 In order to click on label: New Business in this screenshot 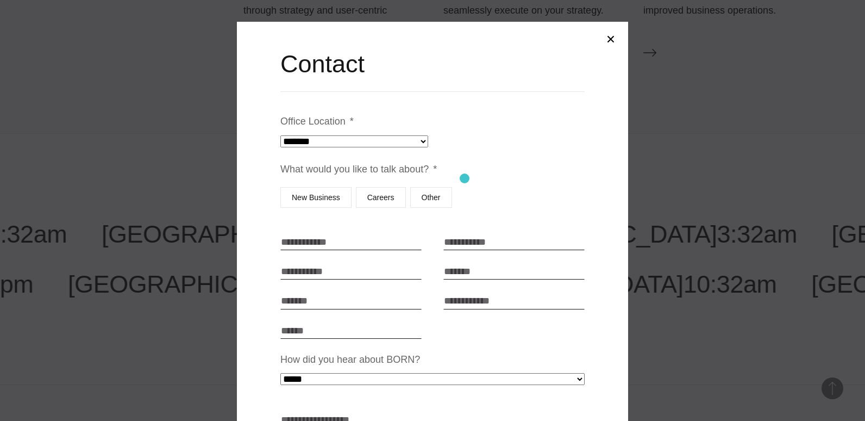, I will do `click(316, 197)`.